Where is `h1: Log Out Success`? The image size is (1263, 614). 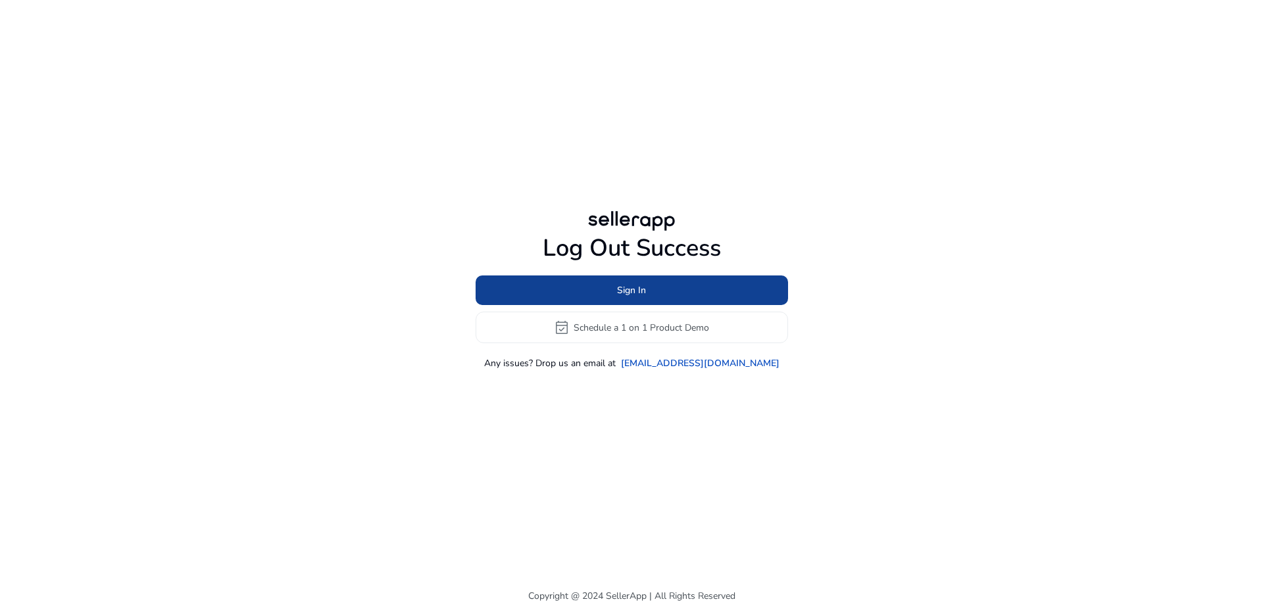 h1: Log Out Success is located at coordinates (631, 248).